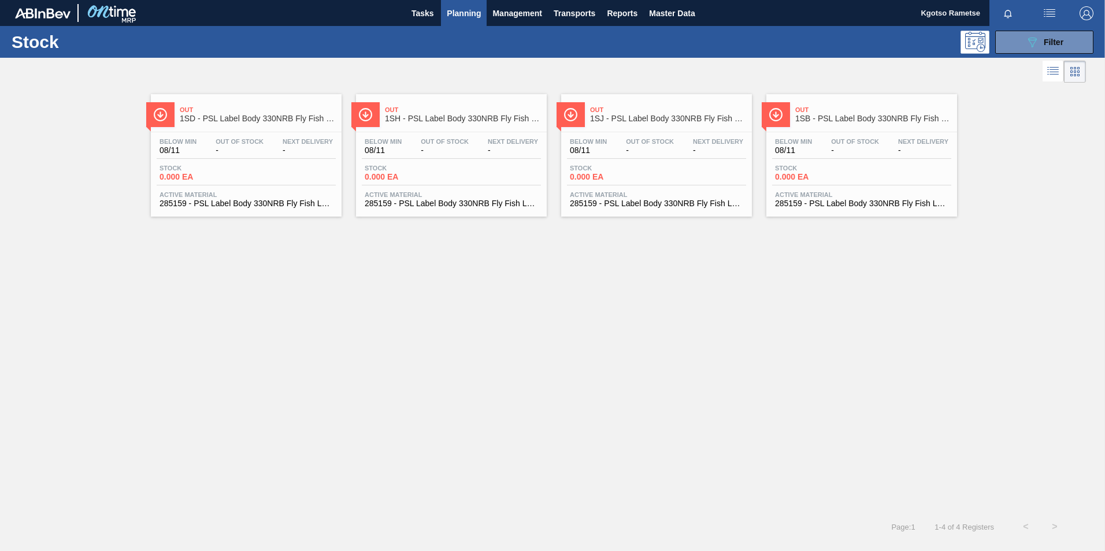  I want to click on span: Planning, so click(463, 13).